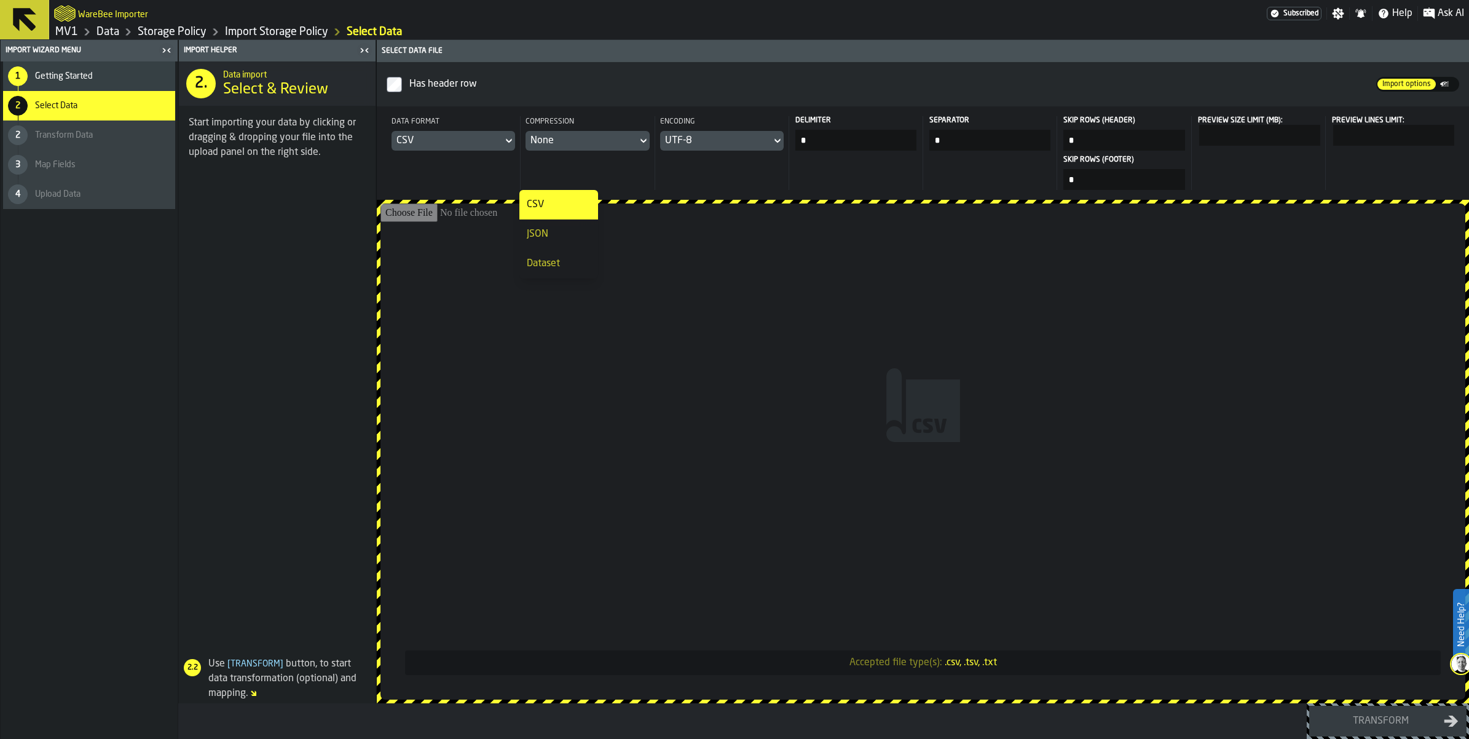  Describe the element at coordinates (1361, 14) in the screenshot. I see `label: button-toggle-Notifications` at that location.